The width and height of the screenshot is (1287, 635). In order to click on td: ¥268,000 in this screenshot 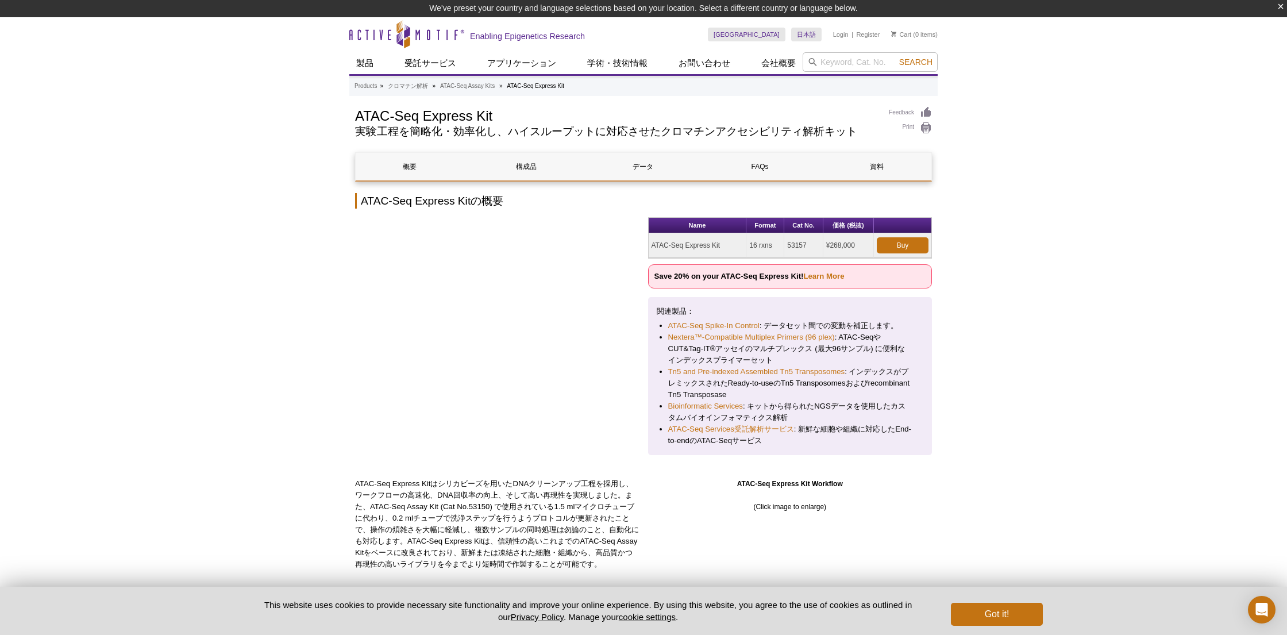, I will do `click(849, 245)`.